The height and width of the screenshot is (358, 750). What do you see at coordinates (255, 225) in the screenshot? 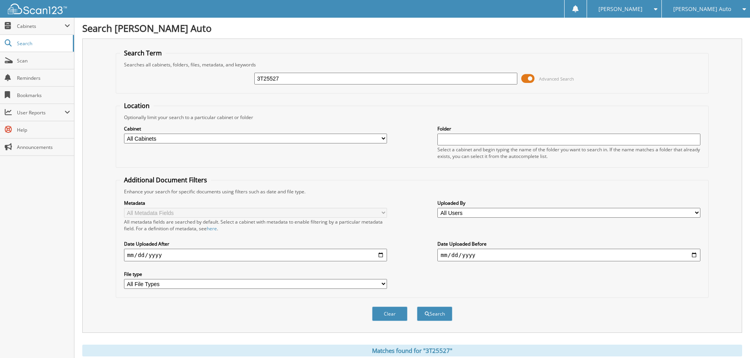
I see `div: All metadata fields are searched by default. Select a cabinet with metadata to enable filtering b...` at bounding box center [255, 225].